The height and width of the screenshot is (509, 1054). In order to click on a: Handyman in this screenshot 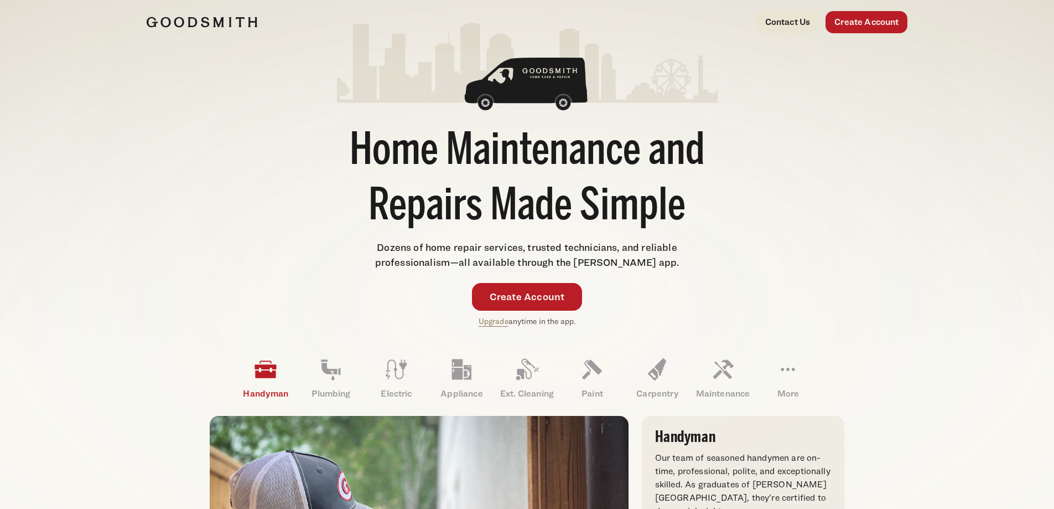, I will do `click(266, 378)`.